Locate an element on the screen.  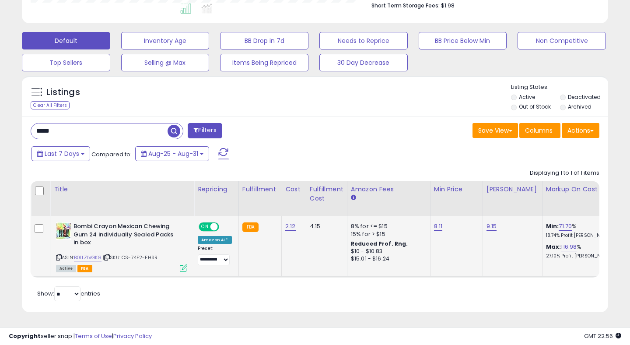
button: Save View is located at coordinates (495, 130).